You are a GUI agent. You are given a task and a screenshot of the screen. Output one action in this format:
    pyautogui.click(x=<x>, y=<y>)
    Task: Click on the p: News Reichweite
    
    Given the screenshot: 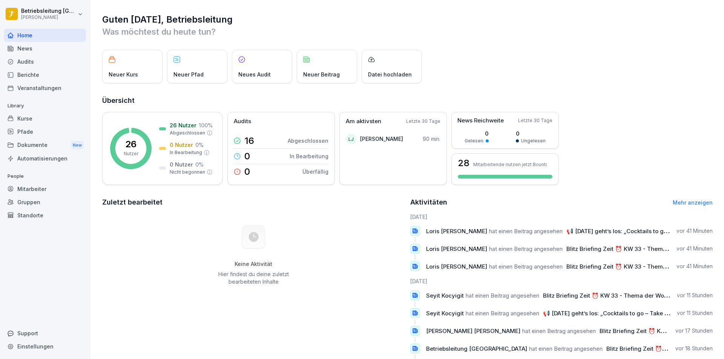 What is the action you would take?
    pyautogui.click(x=481, y=121)
    